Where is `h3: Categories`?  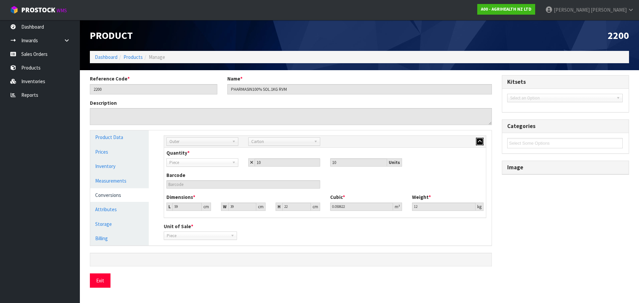
h3: Categories is located at coordinates (565, 126).